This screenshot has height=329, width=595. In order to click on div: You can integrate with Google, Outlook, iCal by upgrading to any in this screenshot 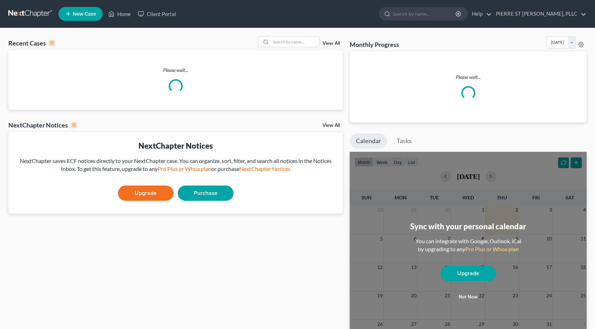, I will do `click(468, 246)`.